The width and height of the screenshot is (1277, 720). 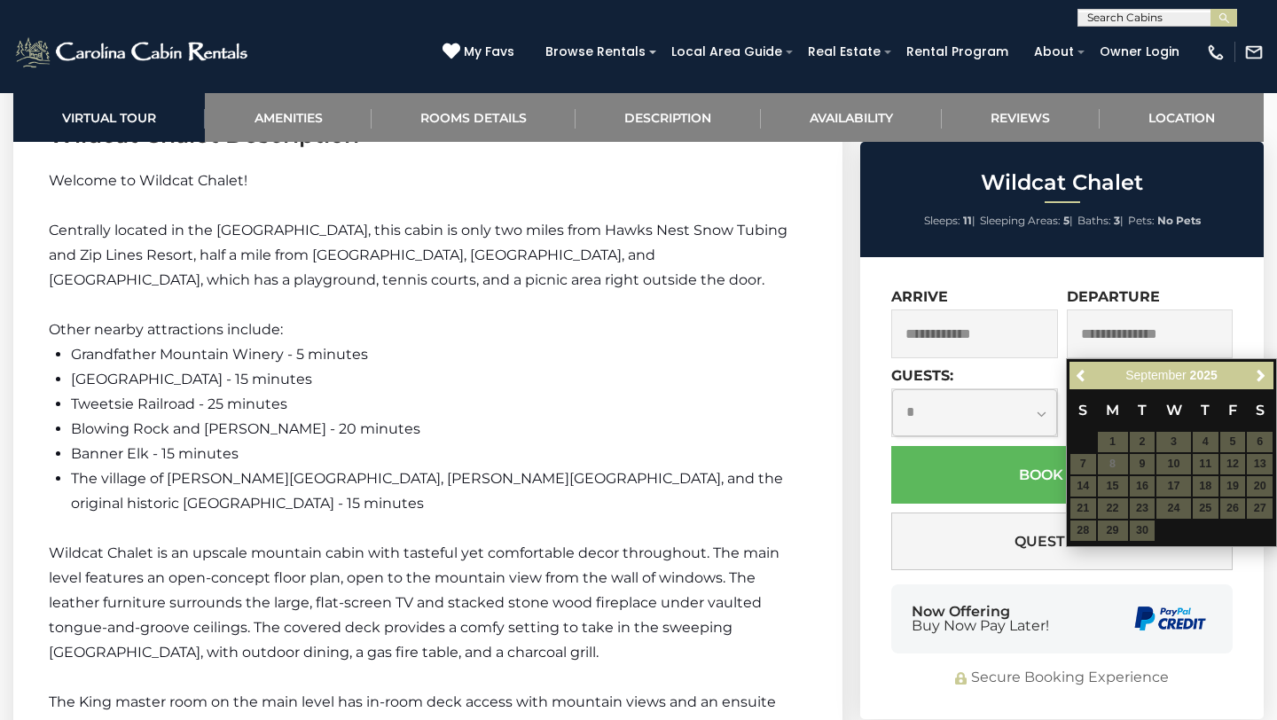 What do you see at coordinates (1181, 117) in the screenshot?
I see `a: Location` at bounding box center [1181, 117].